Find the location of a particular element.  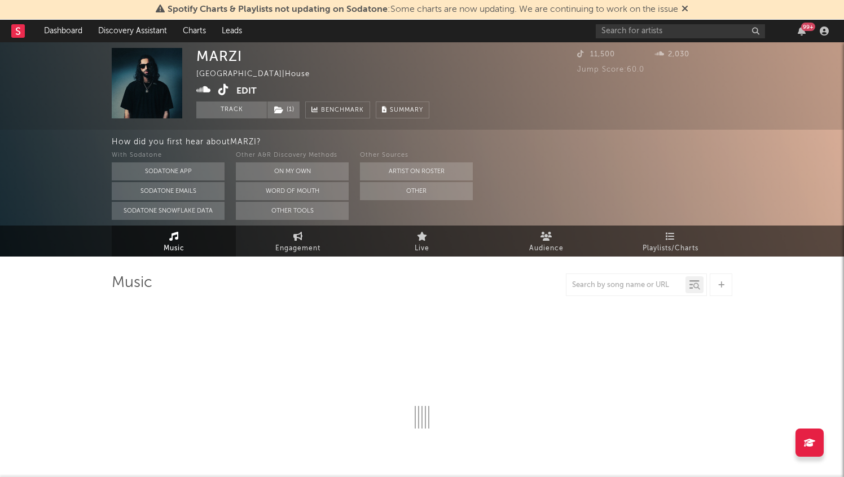

button: Sodatone App is located at coordinates (168, 171).